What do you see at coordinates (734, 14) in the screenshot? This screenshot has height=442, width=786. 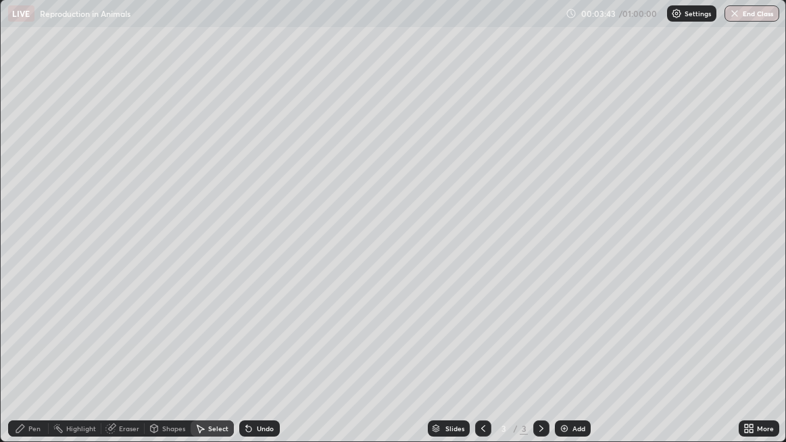 I see `img: end-class-cross` at bounding box center [734, 14].